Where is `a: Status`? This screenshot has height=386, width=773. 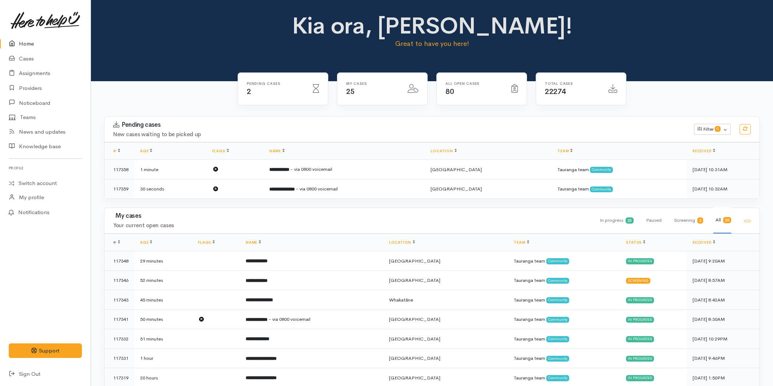
a: Status is located at coordinates (635, 242).